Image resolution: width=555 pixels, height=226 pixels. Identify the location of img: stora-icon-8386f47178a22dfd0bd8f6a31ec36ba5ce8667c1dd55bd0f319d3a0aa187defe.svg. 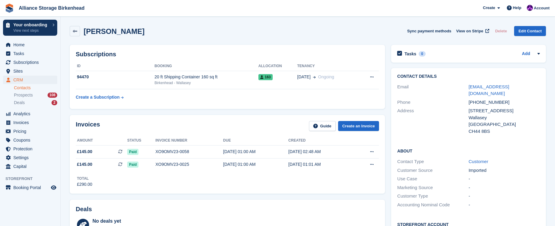
(9, 8).